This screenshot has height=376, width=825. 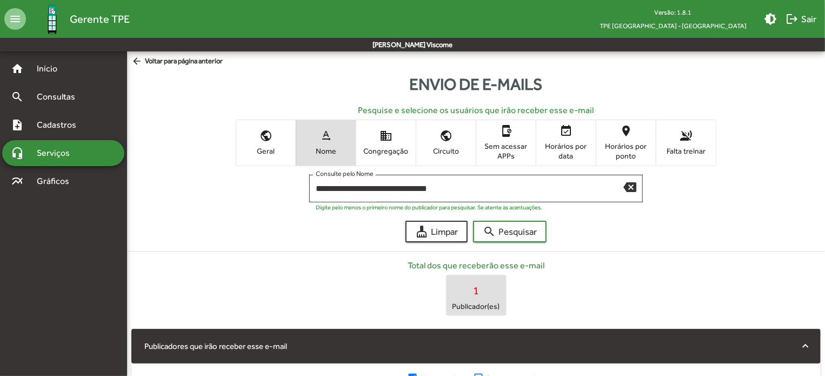 What do you see at coordinates (506, 151) in the screenshot?
I see `span: Sem acessar APPs` at bounding box center [506, 151].